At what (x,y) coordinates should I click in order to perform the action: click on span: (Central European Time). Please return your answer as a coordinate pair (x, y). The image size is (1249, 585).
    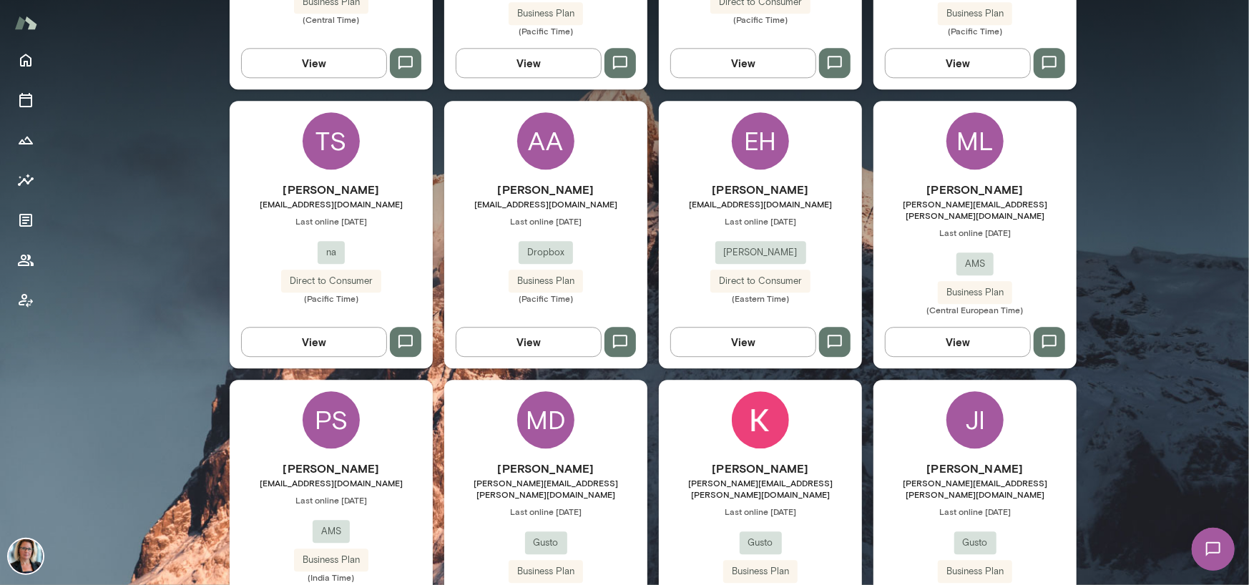
    Looking at the image, I should click on (975, 310).